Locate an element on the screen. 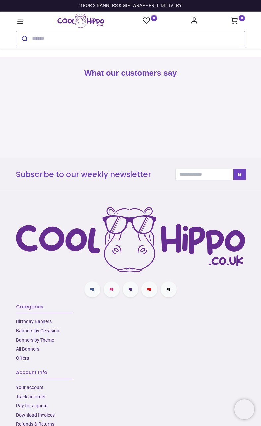 Image resolution: width=261 pixels, height=426 pixels. a: Offers is located at coordinates (22, 358).